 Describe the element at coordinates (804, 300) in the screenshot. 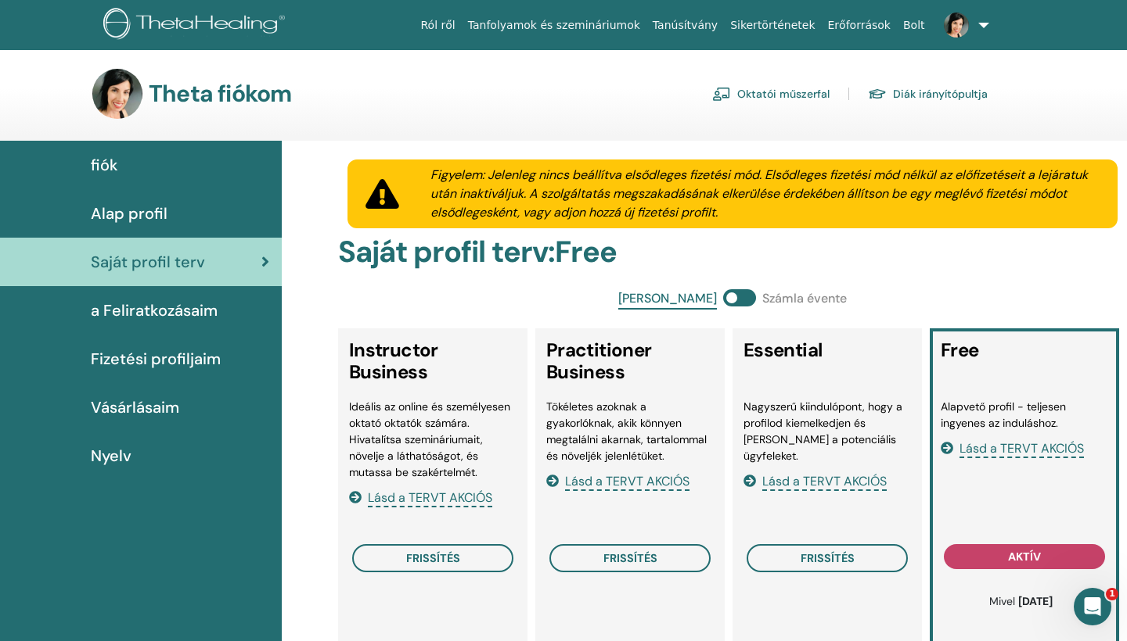

I see `span: Számla évente` at that location.